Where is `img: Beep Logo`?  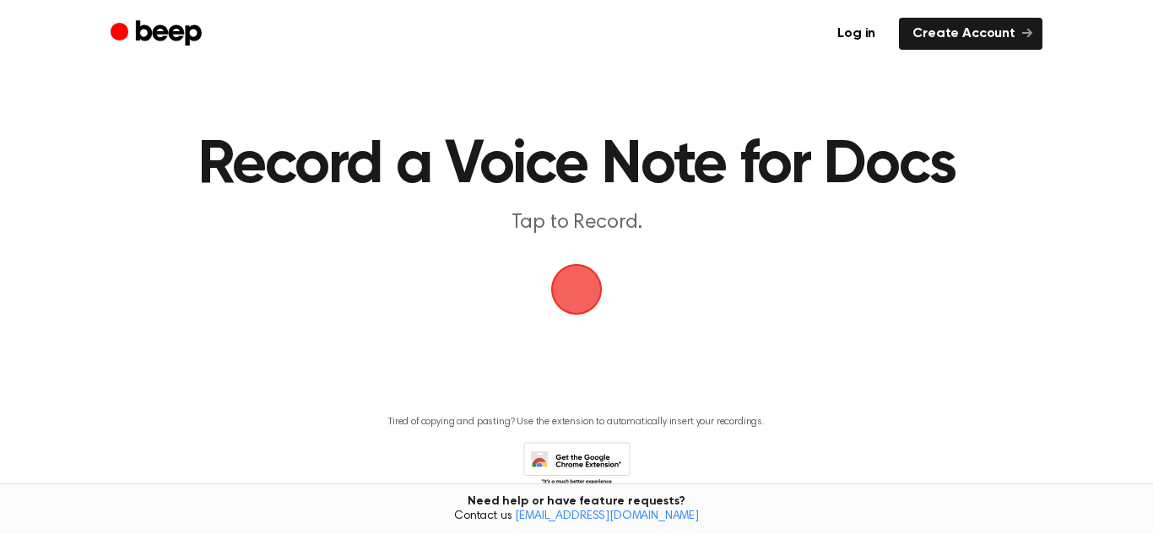
img: Beep Logo is located at coordinates (577, 290).